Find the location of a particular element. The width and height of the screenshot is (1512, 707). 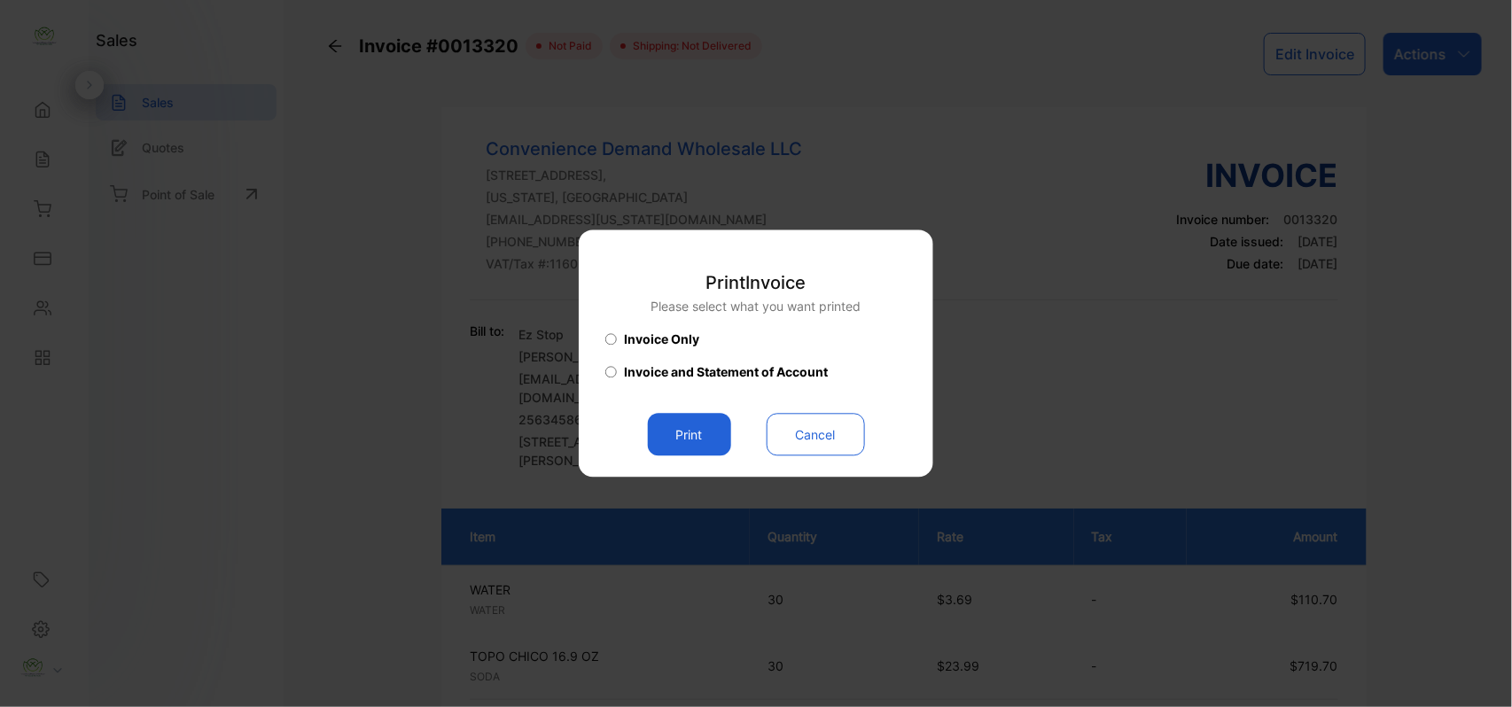

p: Print Invoice is located at coordinates (756, 284).